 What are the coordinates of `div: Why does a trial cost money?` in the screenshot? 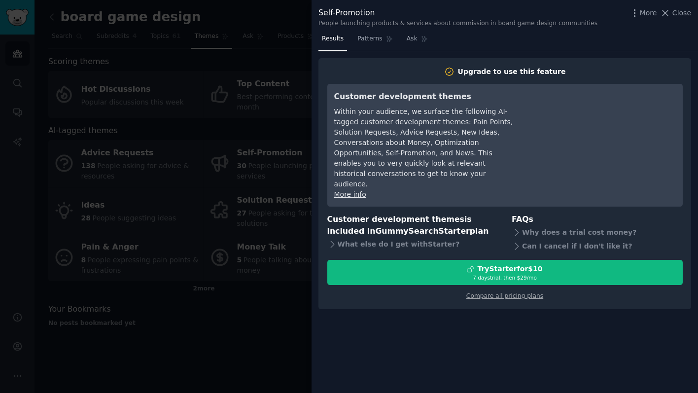 It's located at (597, 232).